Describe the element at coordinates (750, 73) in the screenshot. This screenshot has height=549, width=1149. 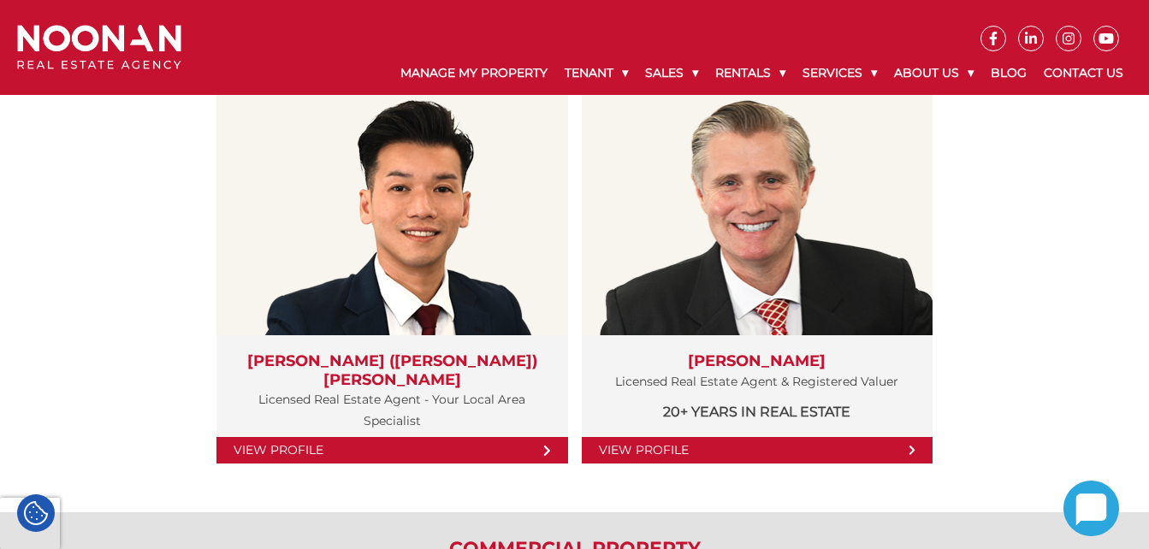
I see `a: Rentals` at that location.